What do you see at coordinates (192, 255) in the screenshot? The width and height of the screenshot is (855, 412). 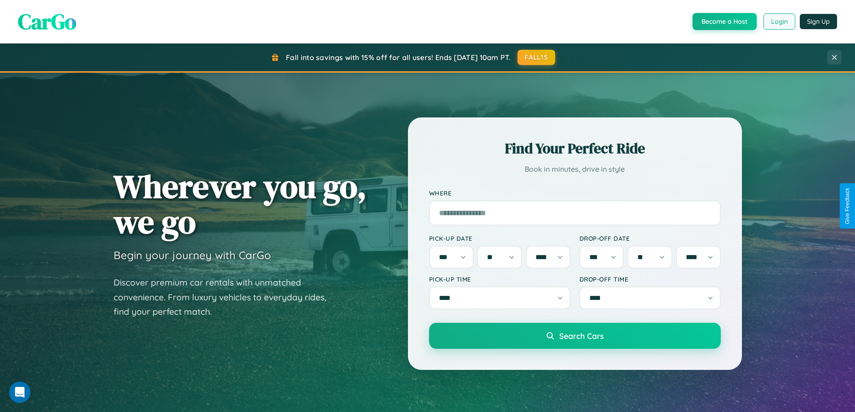 I see `h3: Begin your journey with CarGo` at bounding box center [192, 255].